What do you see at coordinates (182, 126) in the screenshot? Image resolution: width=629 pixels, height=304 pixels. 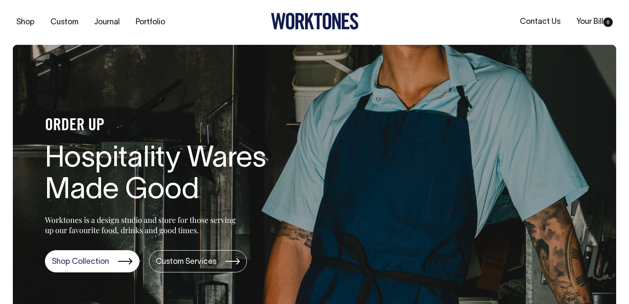 I see `h4: ORDER UP` at bounding box center [182, 126].